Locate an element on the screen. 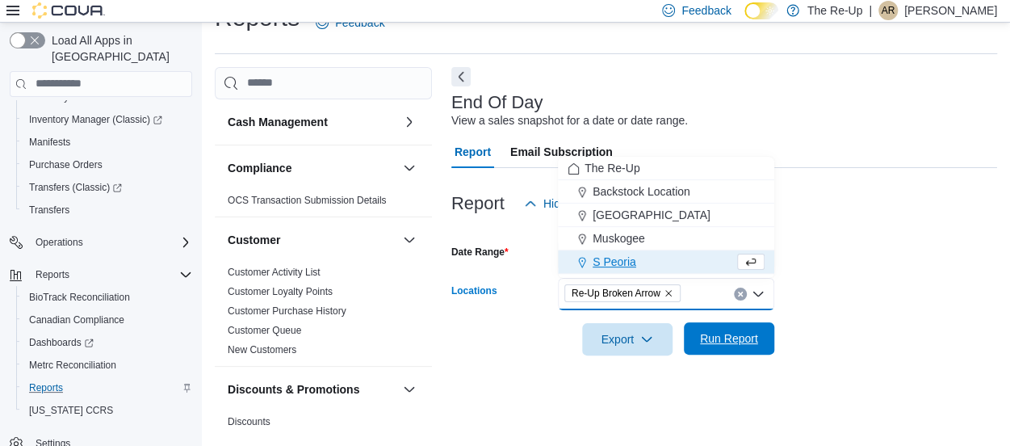 This screenshot has width=1010, height=446. button: Muskogee is located at coordinates (666, 238).